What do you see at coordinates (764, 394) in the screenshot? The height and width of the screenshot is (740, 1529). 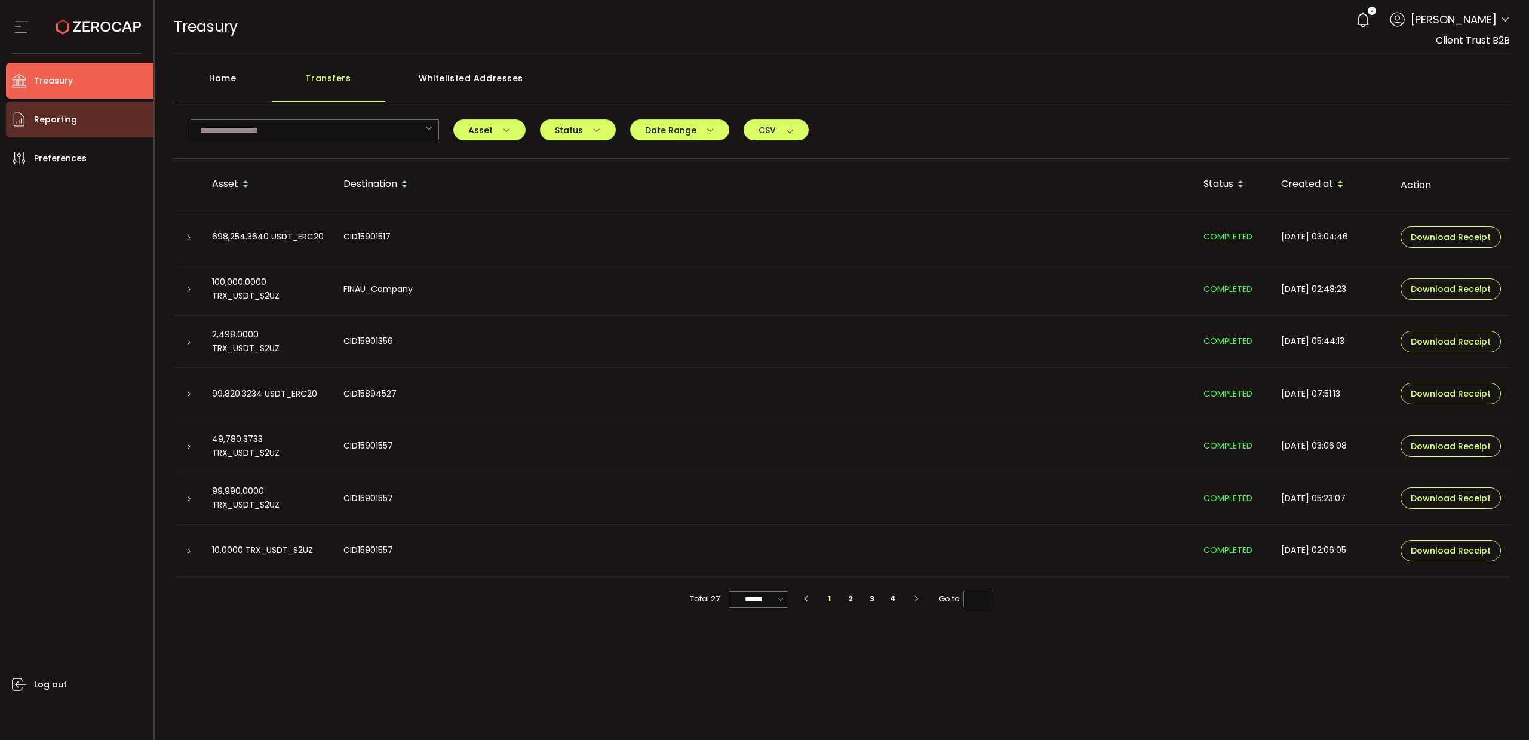 I see `div: CID15894527` at bounding box center [764, 394].